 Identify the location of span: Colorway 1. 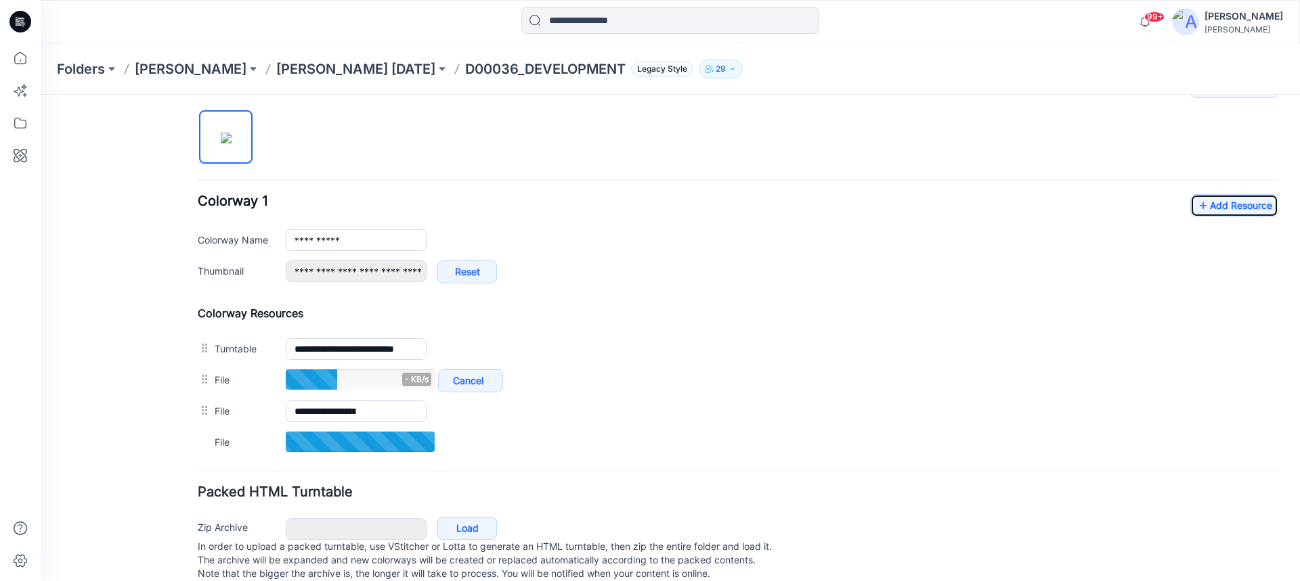
(192, 106).